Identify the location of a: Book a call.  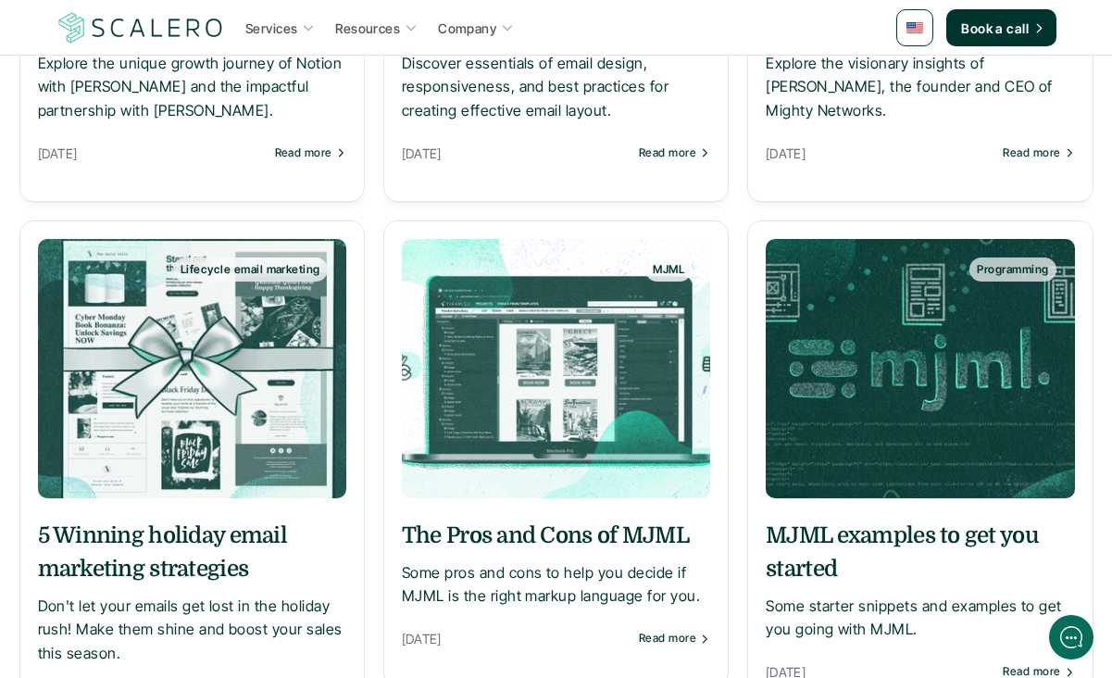
(1001, 28).